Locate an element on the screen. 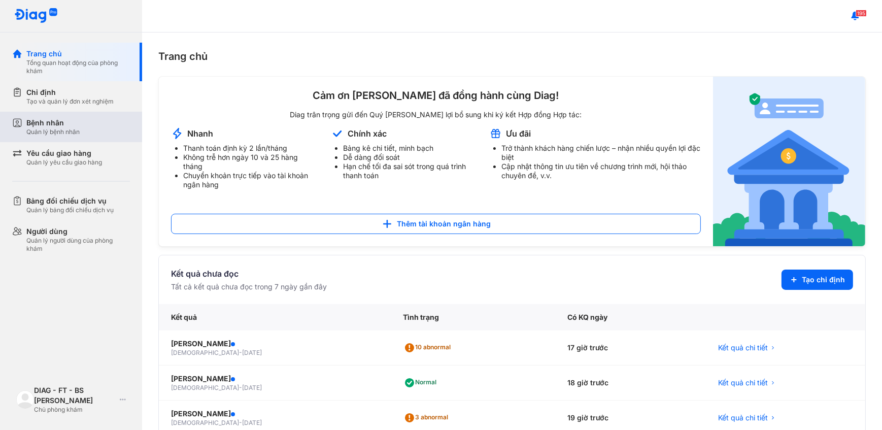 This screenshot has height=430, width=882. button: Thêm tài khoản ngân hàng is located at coordinates (436, 224).